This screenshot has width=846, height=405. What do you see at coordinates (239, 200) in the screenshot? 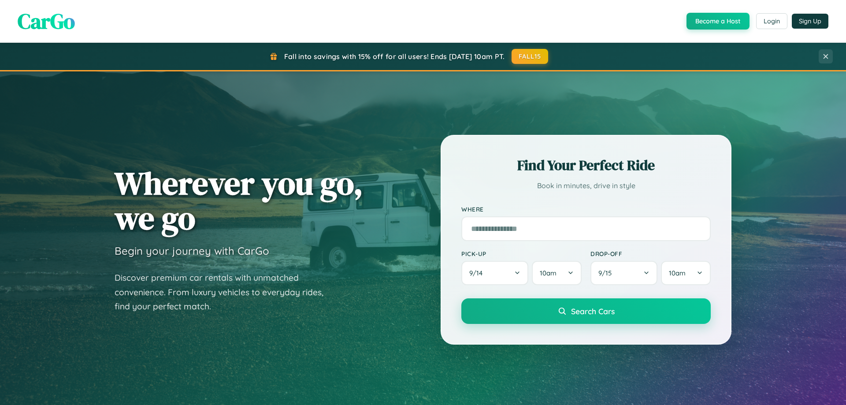
I see `h1: Wherever you go, we go` at bounding box center [239, 200].